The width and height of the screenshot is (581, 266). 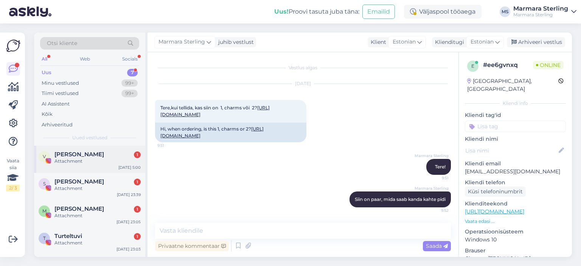 What do you see at coordinates (303, 68) in the screenshot?
I see `div: Vestlus algas` at bounding box center [303, 68].